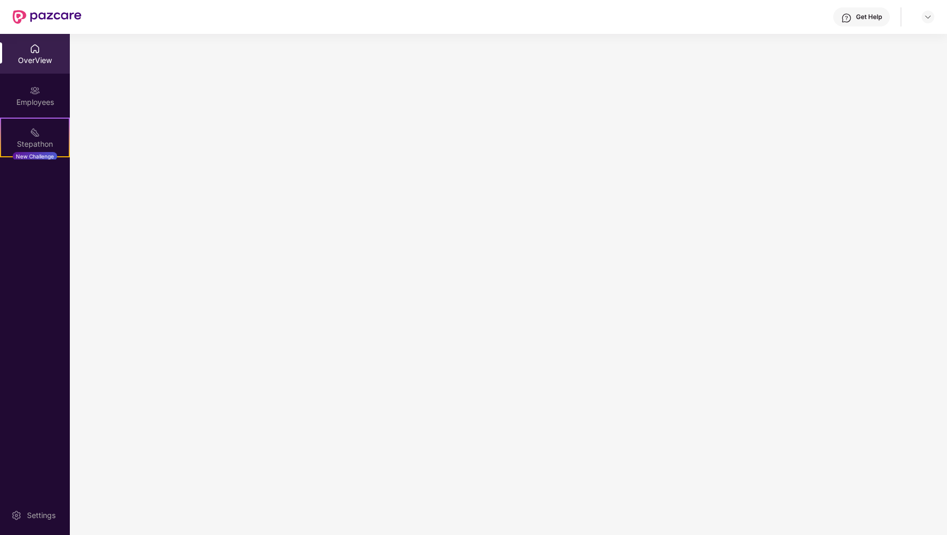 The image size is (947, 535). What do you see at coordinates (35, 49) in the screenshot?
I see `img: svg+xml;base64,PHN2ZyBpZD0iSG9tZSIgeG1sbnM9Imh0dHA6Ly93d3cudzMub3JnLzIwMDAvc3ZnIiB3aWR0aD0iMjAiIG...` at bounding box center [35, 49].